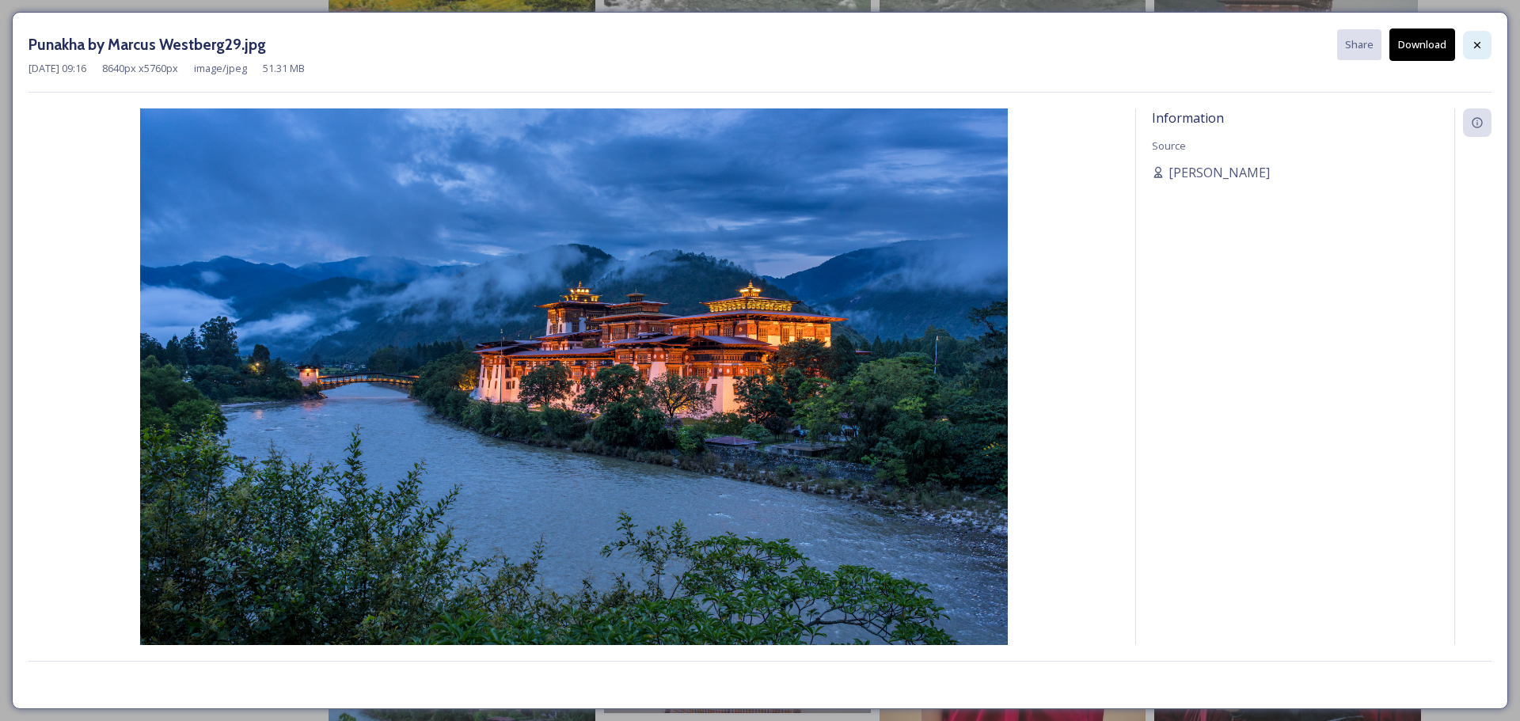 The image size is (1520, 721). Describe the element at coordinates (147, 44) in the screenshot. I see `h3: Punakha by Marcus Westberg29.jpg` at that location.